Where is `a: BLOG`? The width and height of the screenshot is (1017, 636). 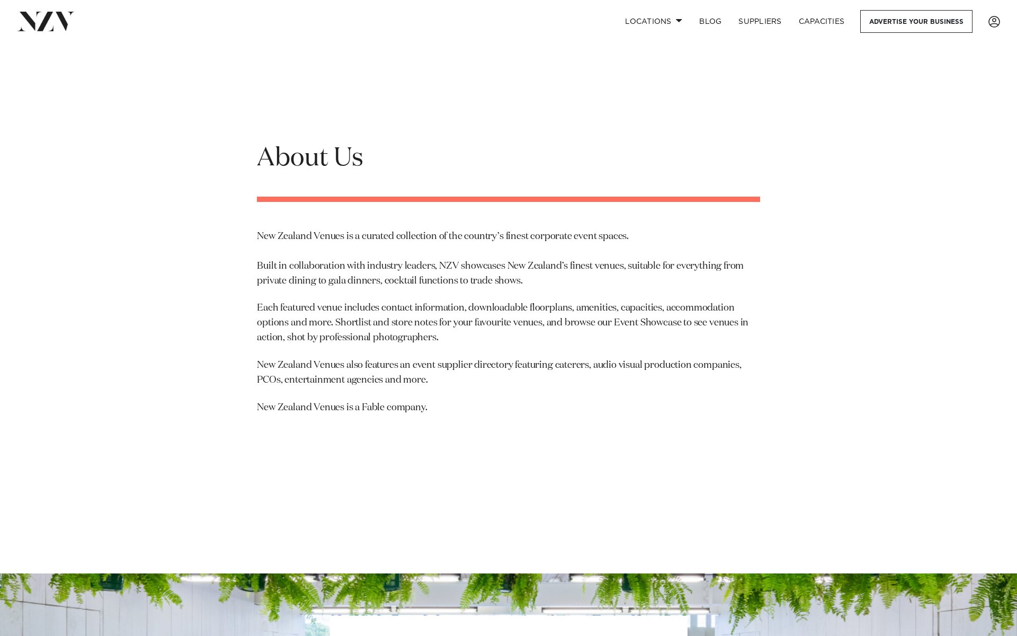
a: BLOG is located at coordinates (710, 21).